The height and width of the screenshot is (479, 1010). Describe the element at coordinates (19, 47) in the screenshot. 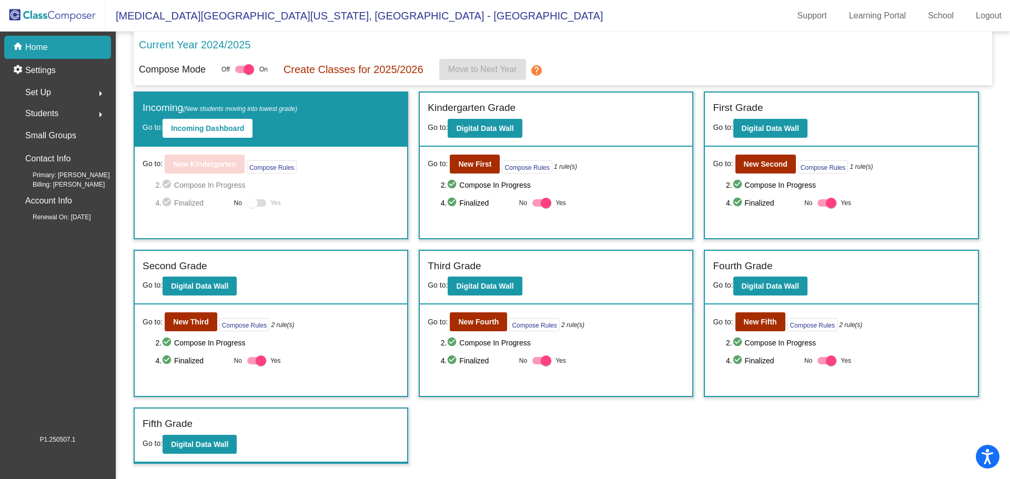

I see `mat-icon: home` at that location.